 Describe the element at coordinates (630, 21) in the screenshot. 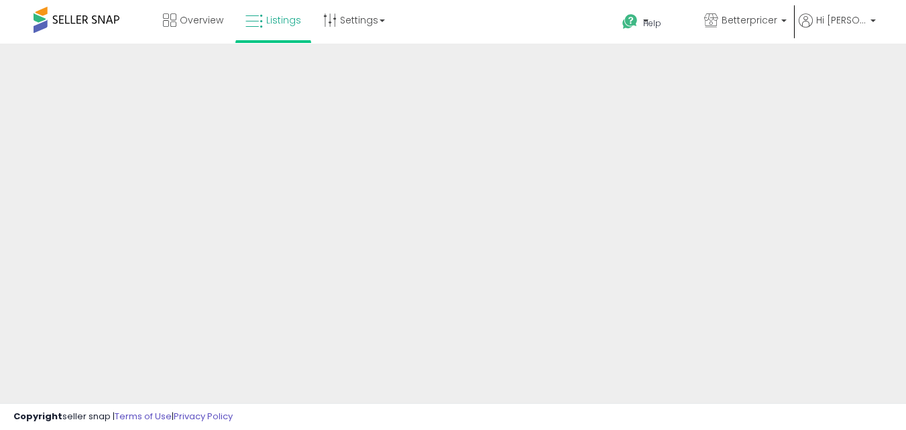

I see `i: Get Help` at that location.